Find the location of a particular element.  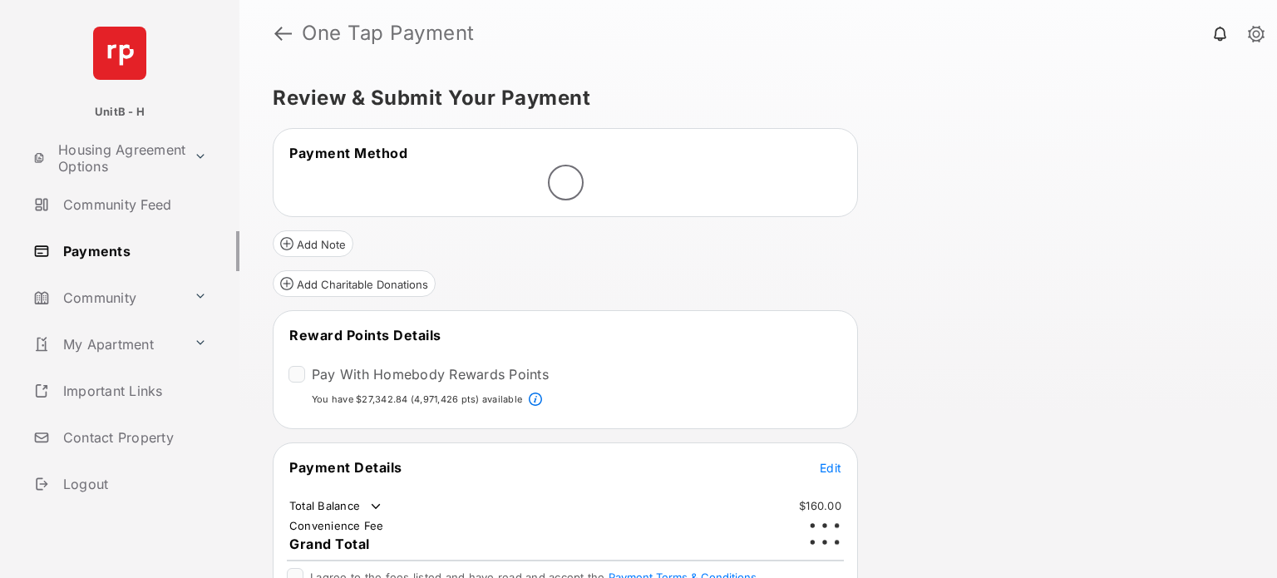

span: Edit is located at coordinates (830, 467).